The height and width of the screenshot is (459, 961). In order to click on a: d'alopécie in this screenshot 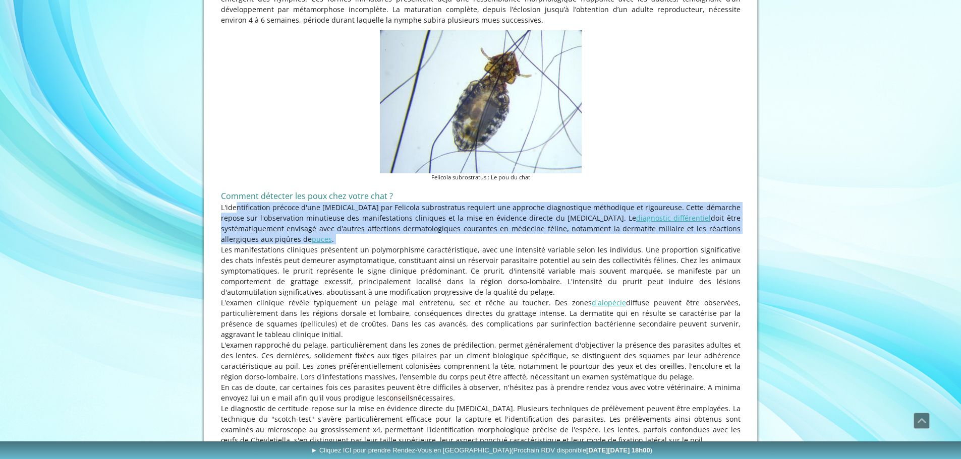, I will do `click(609, 303)`.